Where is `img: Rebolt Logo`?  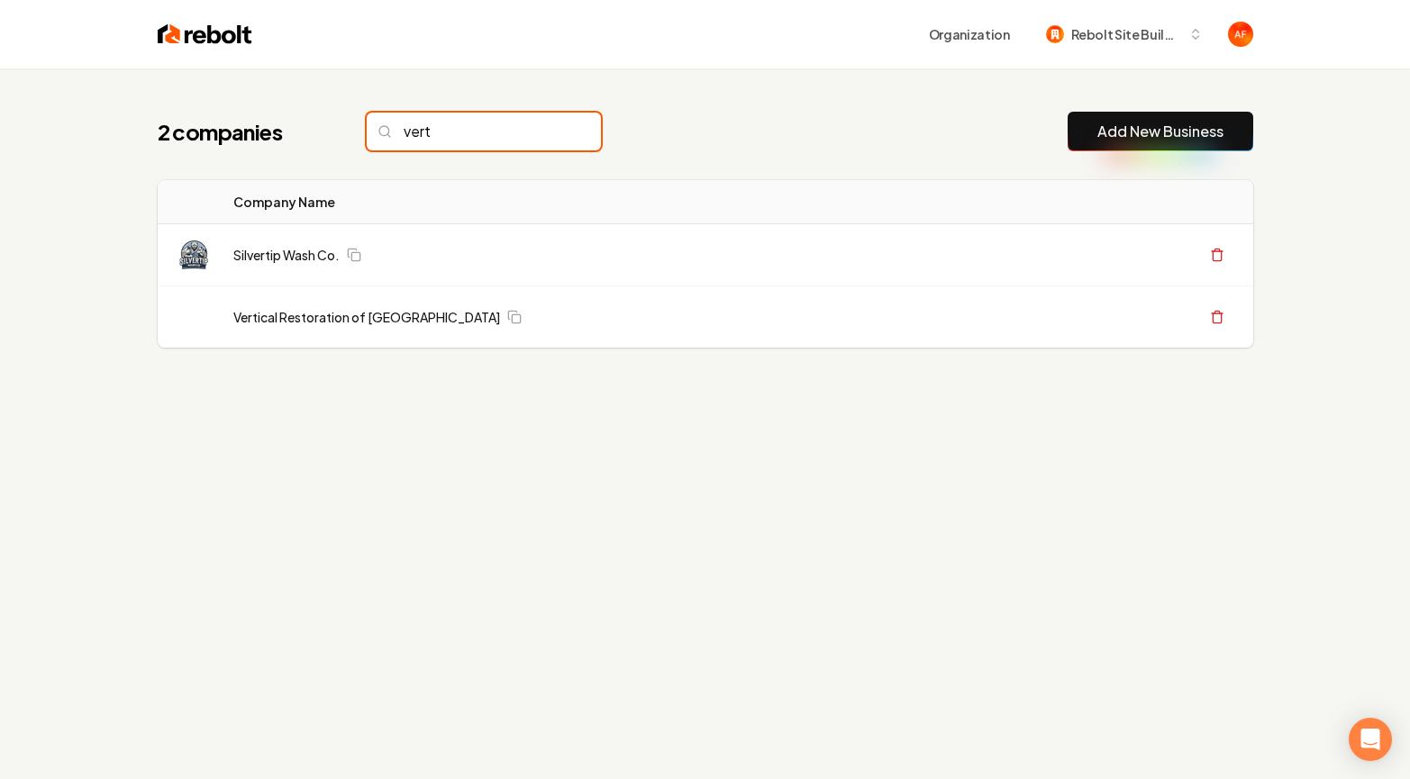 img: Rebolt Logo is located at coordinates (205, 34).